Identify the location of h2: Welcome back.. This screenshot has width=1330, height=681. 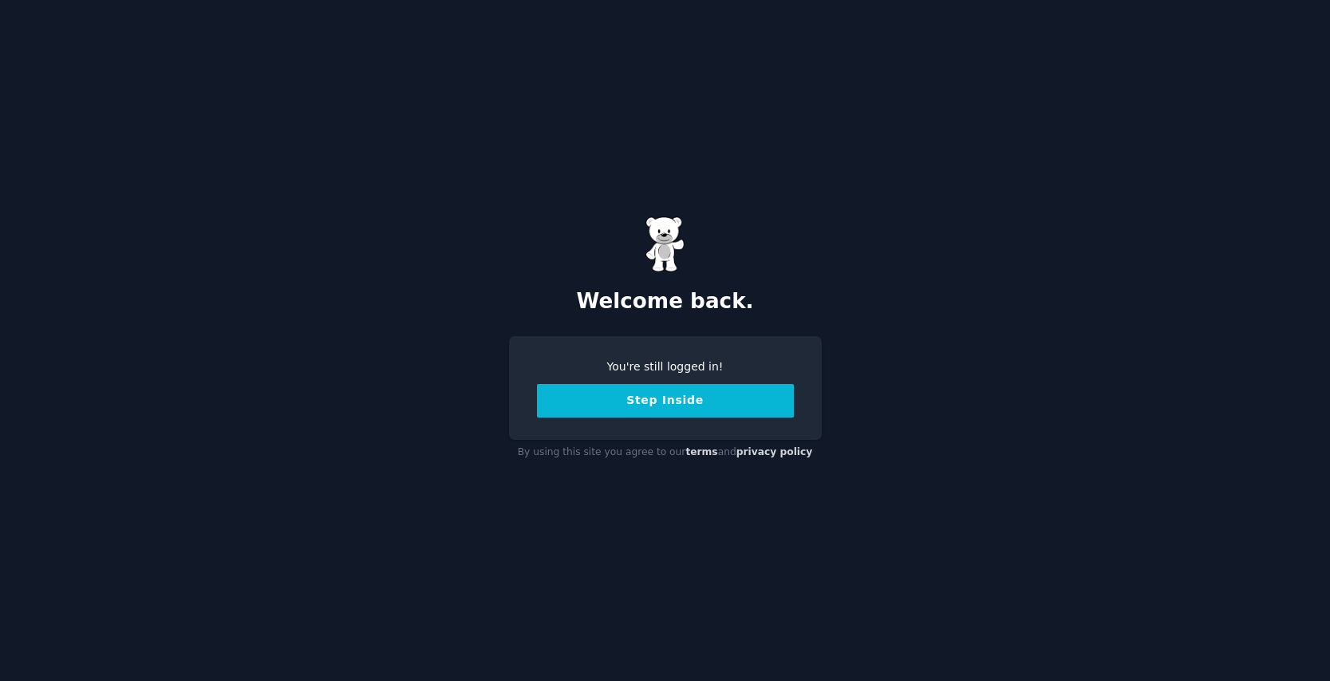
(665, 302).